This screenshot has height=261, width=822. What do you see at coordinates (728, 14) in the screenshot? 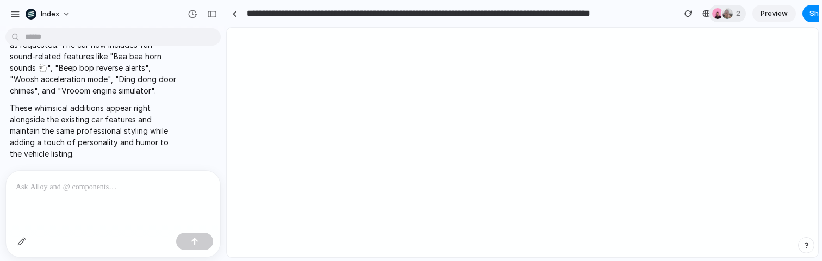
I see `div: 2` at bounding box center [728, 14].